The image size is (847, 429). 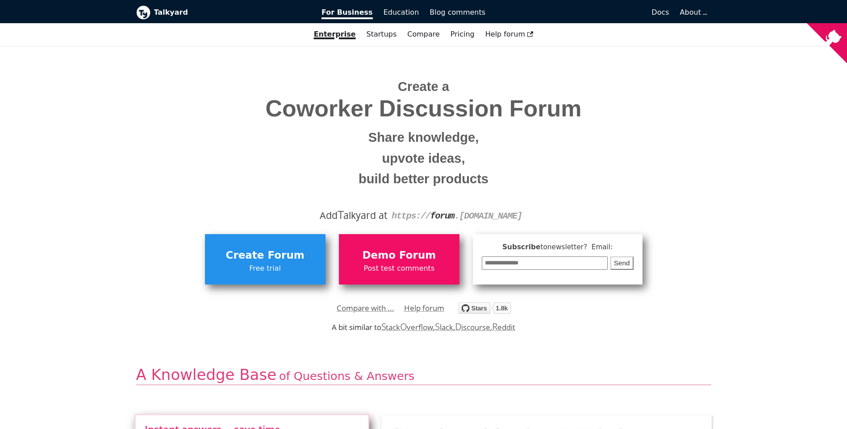 What do you see at coordinates (265, 256) in the screenshot?
I see `span: Create Forum` at bounding box center [265, 256].